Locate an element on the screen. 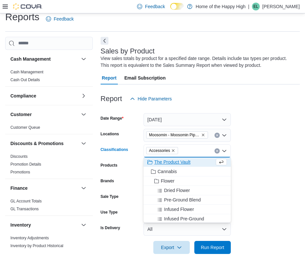  label: Date Range is located at coordinates (112, 118).